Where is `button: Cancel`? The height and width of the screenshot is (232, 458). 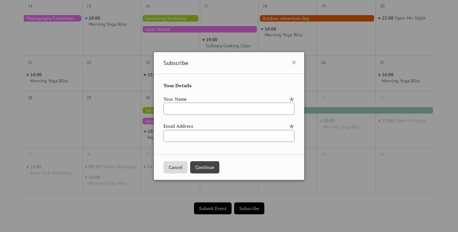
button: Cancel is located at coordinates (175, 167).